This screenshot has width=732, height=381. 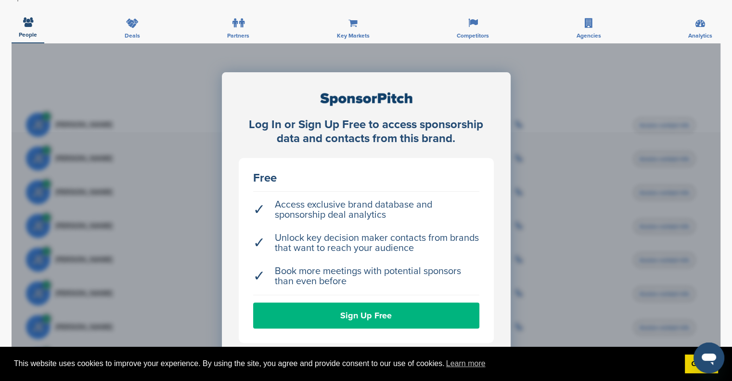 What do you see at coordinates (366, 178) in the screenshot?
I see `div: Free` at bounding box center [366, 178].